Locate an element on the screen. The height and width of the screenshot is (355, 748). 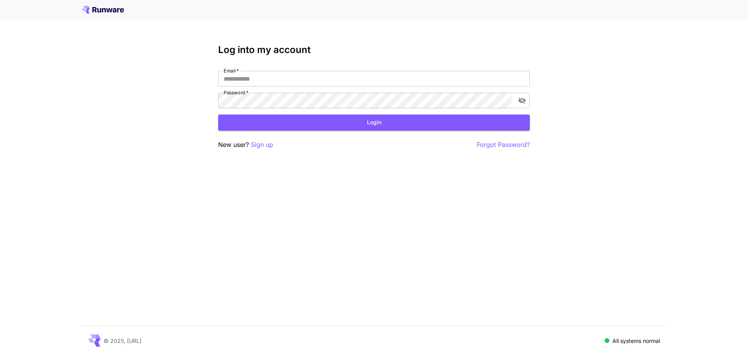
h3: Log into my account is located at coordinates (374, 50).